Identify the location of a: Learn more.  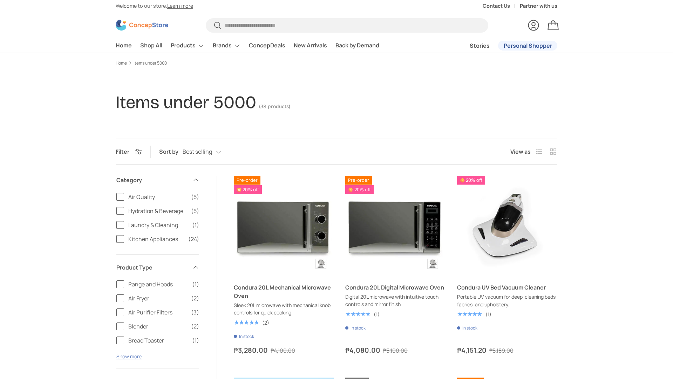
(180, 6).